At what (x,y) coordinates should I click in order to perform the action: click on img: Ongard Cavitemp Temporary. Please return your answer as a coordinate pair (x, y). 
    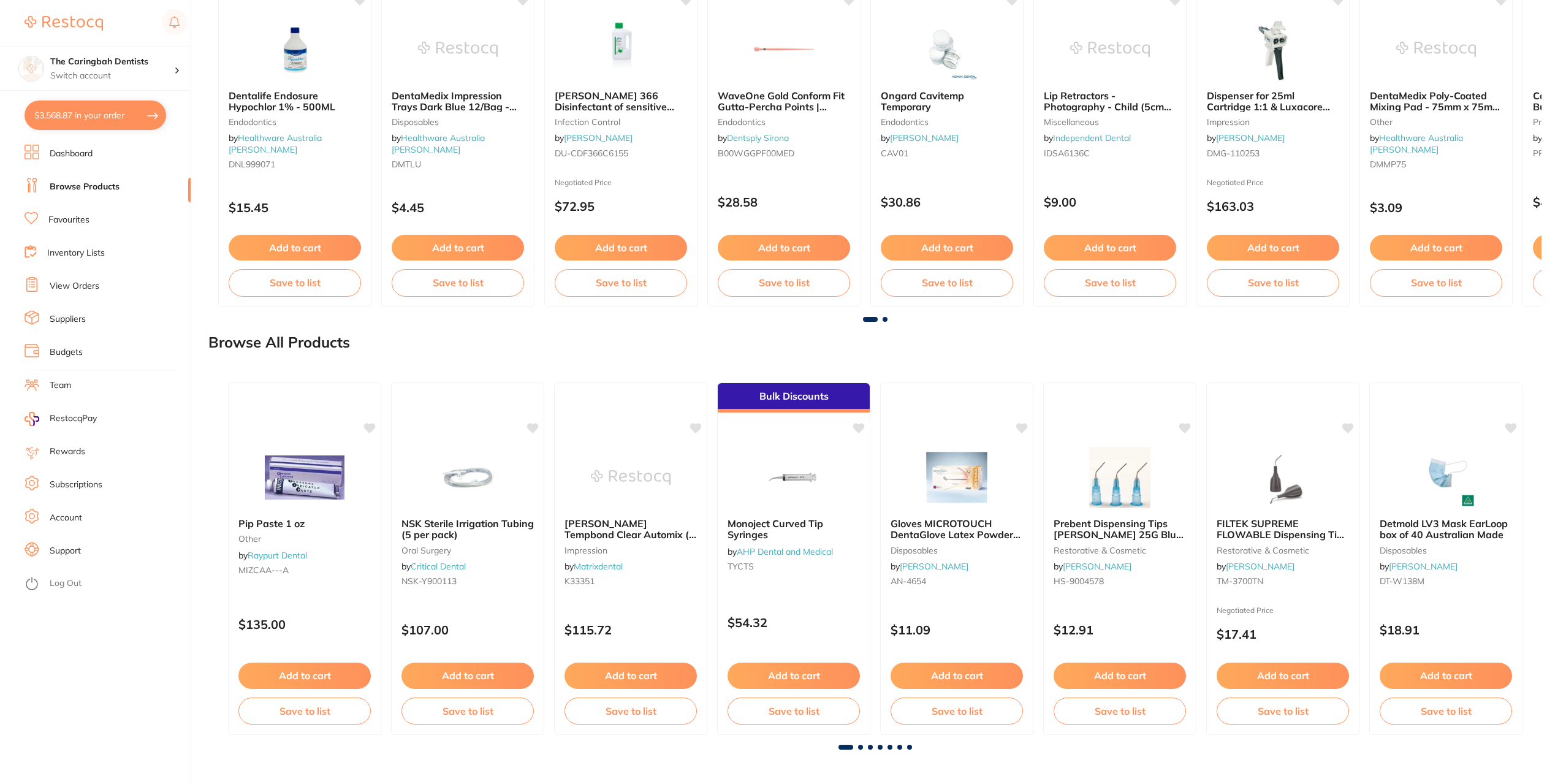
    Looking at the image, I should click on (947, 50).